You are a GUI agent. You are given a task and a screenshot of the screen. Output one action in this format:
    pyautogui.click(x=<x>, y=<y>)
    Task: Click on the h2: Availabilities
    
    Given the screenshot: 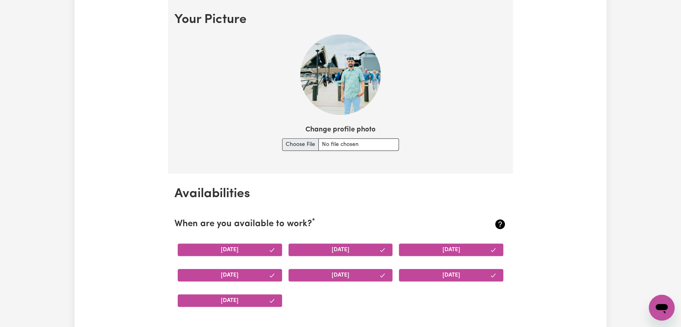 What is the action you would take?
    pyautogui.click(x=341, y=194)
    